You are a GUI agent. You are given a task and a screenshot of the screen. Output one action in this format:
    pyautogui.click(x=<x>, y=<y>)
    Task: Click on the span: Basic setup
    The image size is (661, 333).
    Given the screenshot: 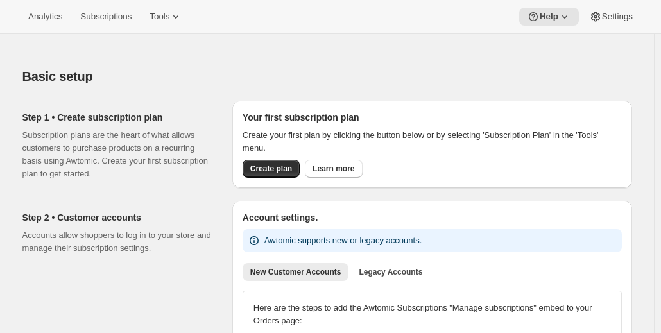 What is the action you would take?
    pyautogui.click(x=58, y=76)
    